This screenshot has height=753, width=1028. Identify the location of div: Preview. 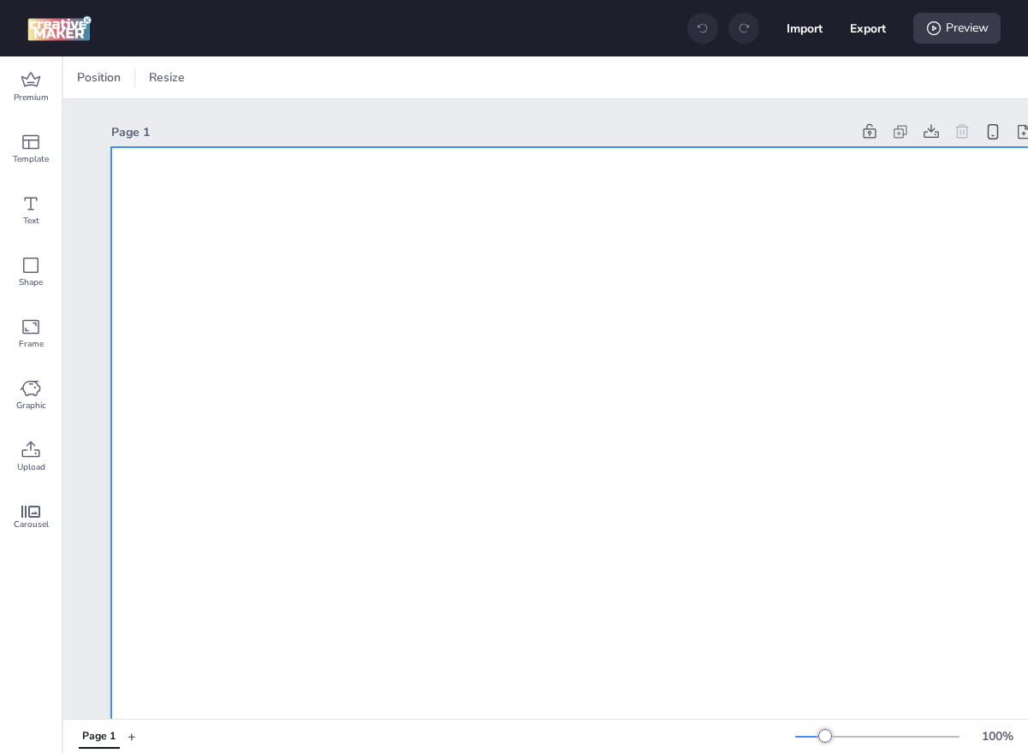
(957, 28).